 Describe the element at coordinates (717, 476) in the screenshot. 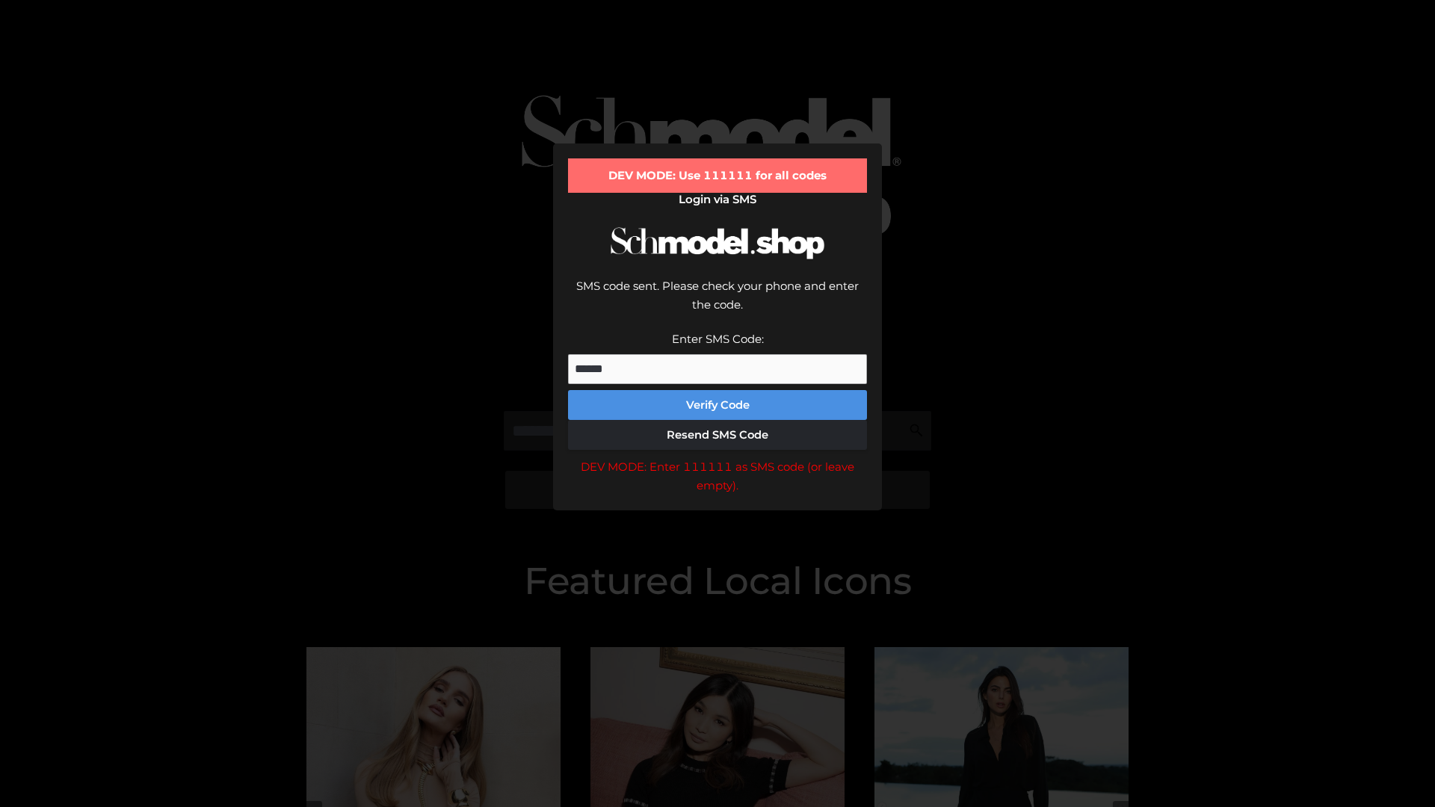

I see `div: DEV MODE: Enter 111111 as SMS code (or leave empty).` at that location.